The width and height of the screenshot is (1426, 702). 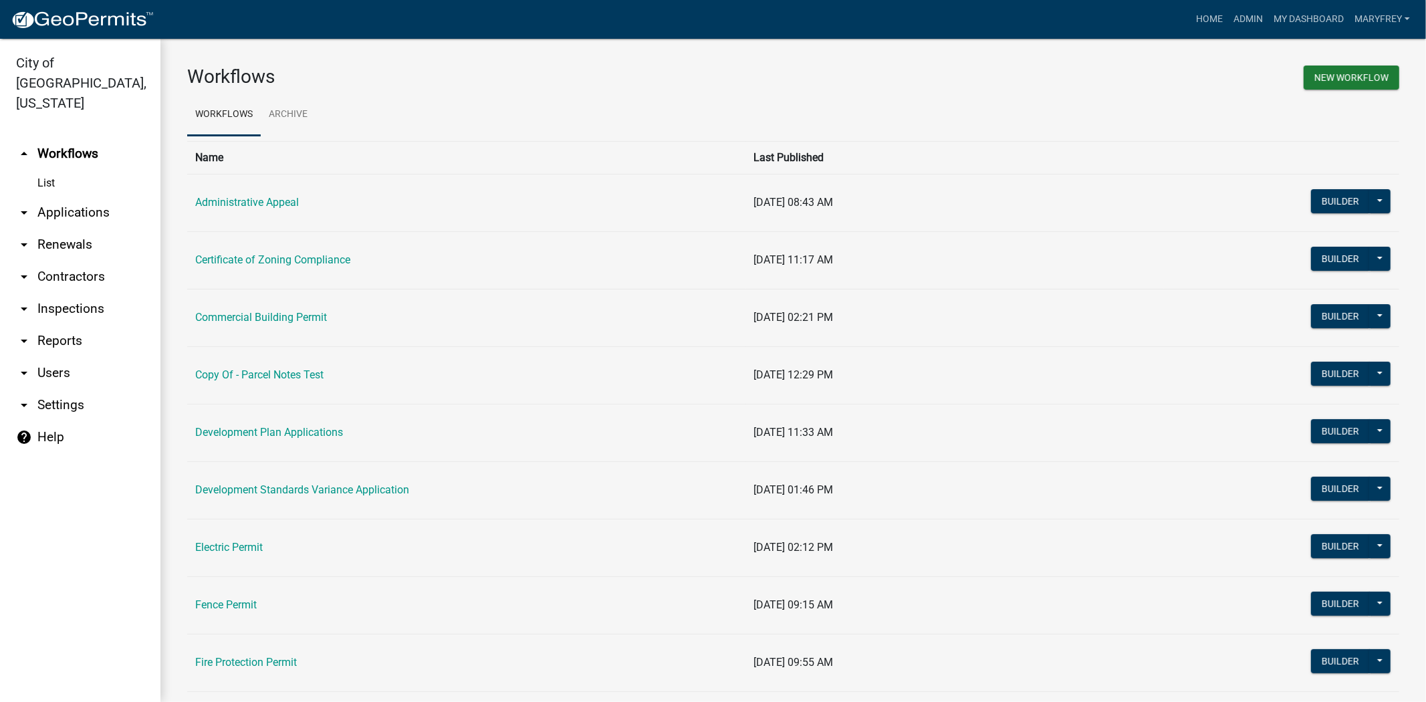 What do you see at coordinates (1381, 19) in the screenshot?
I see `a: MaryFrey` at bounding box center [1381, 19].